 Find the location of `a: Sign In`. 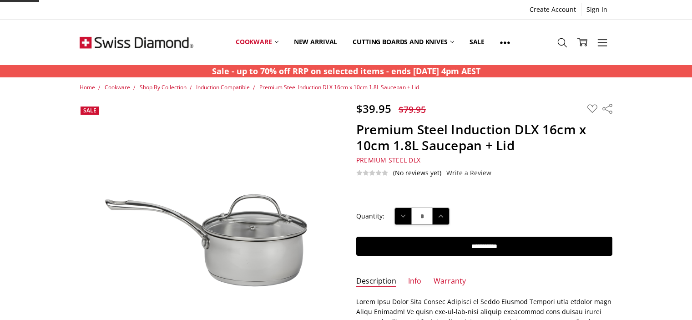

a: Sign In is located at coordinates (597, 10).